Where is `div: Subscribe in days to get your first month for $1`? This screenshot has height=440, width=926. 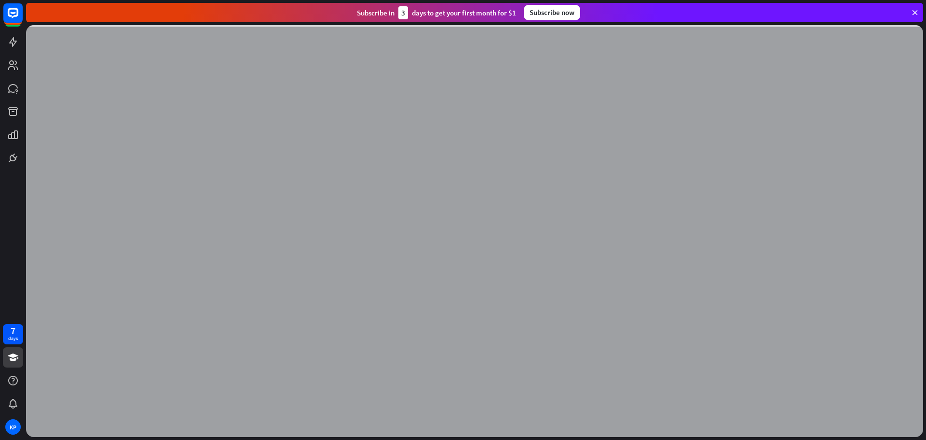 div: Subscribe in days to get your first month for $1 is located at coordinates (437, 13).